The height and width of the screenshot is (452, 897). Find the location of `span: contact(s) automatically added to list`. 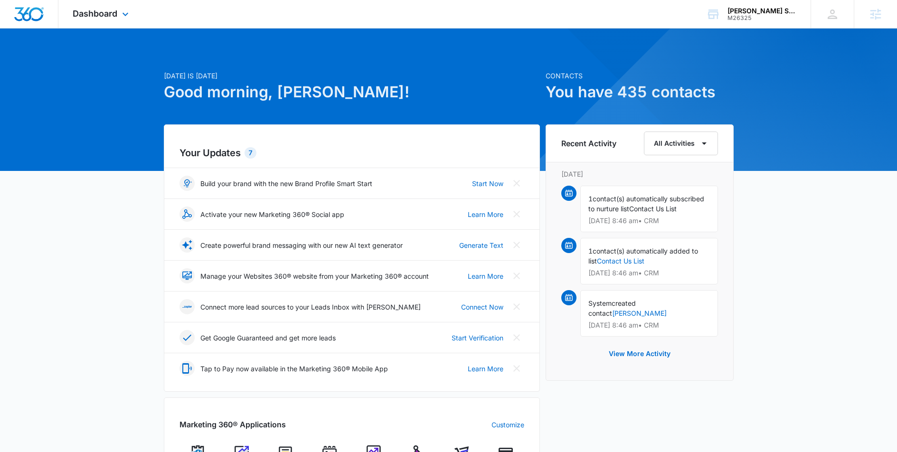

span: contact(s) automatically added to list is located at coordinates (643, 256).